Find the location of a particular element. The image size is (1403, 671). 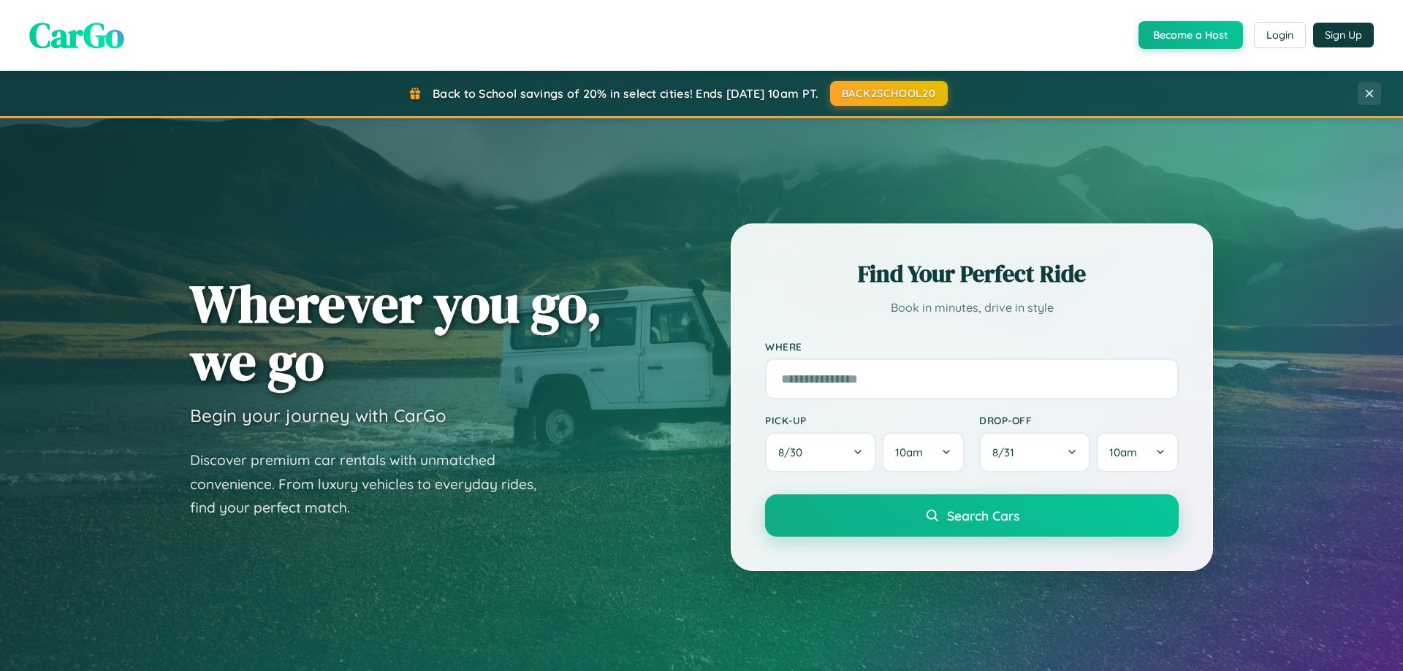

h2: Find Your Perfect Ride is located at coordinates (972, 274).